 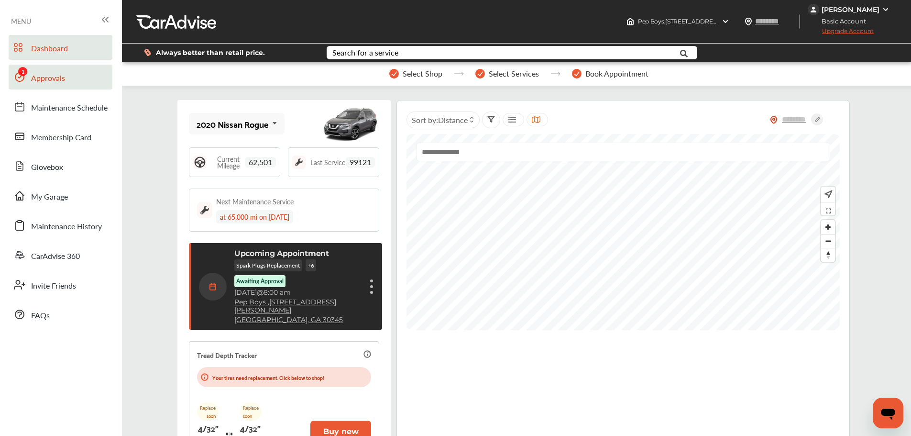 I want to click on span: 8:00 am, so click(x=277, y=292).